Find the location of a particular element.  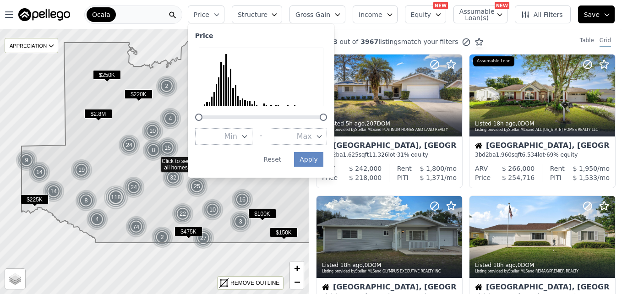

button: Gross Gain is located at coordinates (317, 14).